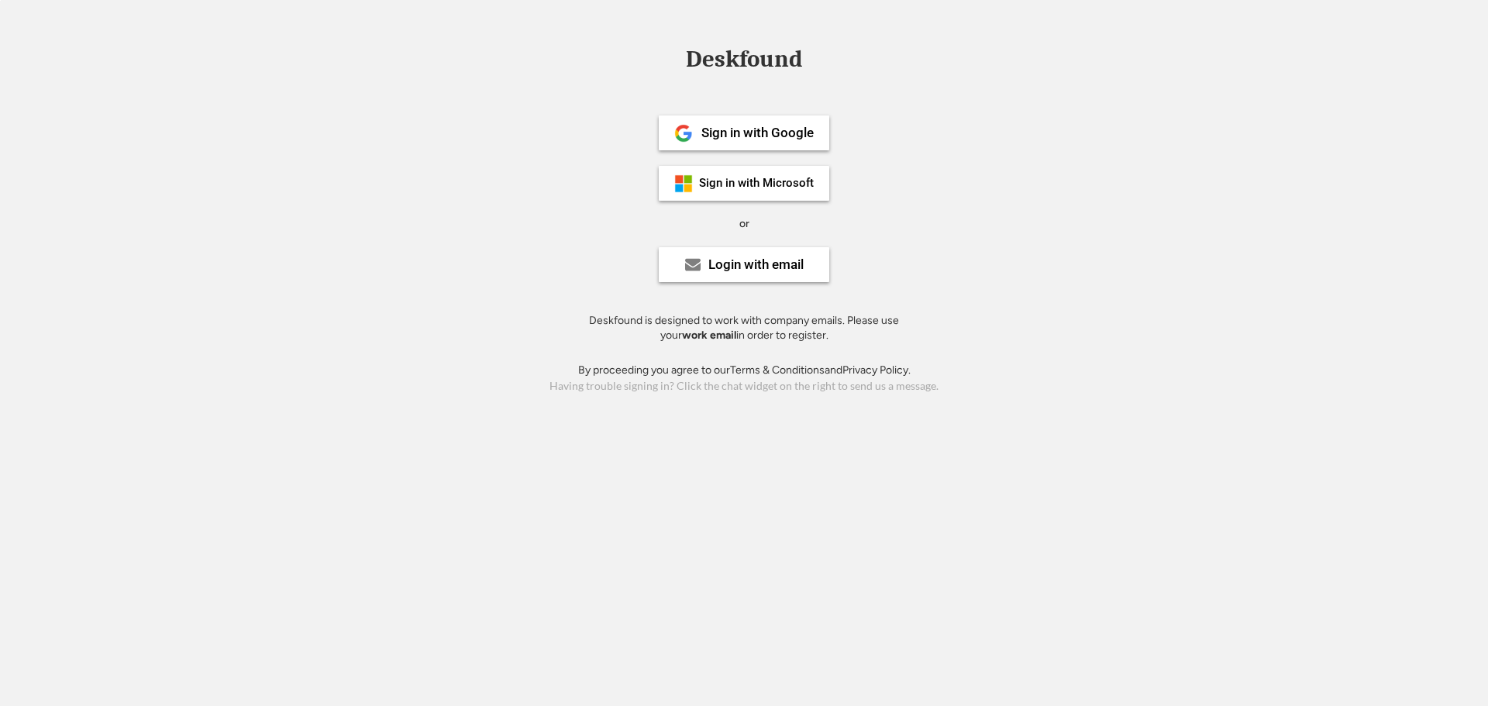 This screenshot has width=1488, height=706. What do you see at coordinates (684, 133) in the screenshot?
I see `img: 1024px-Google__G__Logo.svg.png` at bounding box center [684, 133].